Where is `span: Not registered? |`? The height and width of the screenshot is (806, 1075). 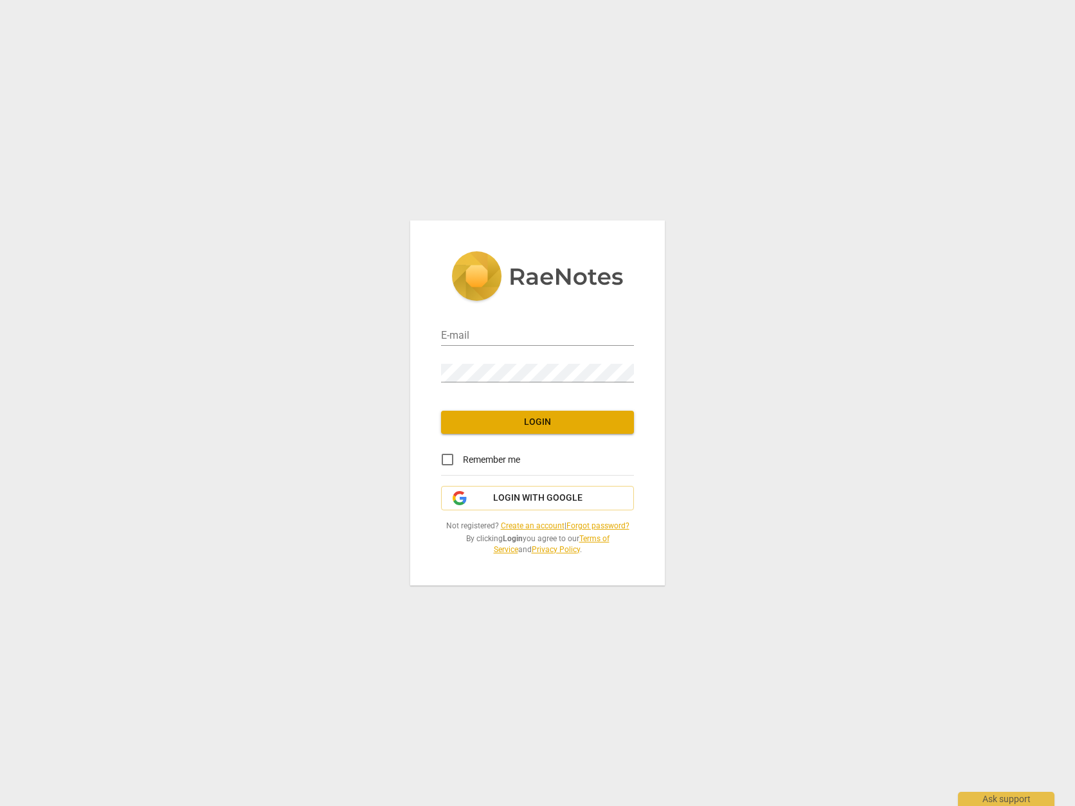
span: Not registered? | is located at coordinates (538, 526).